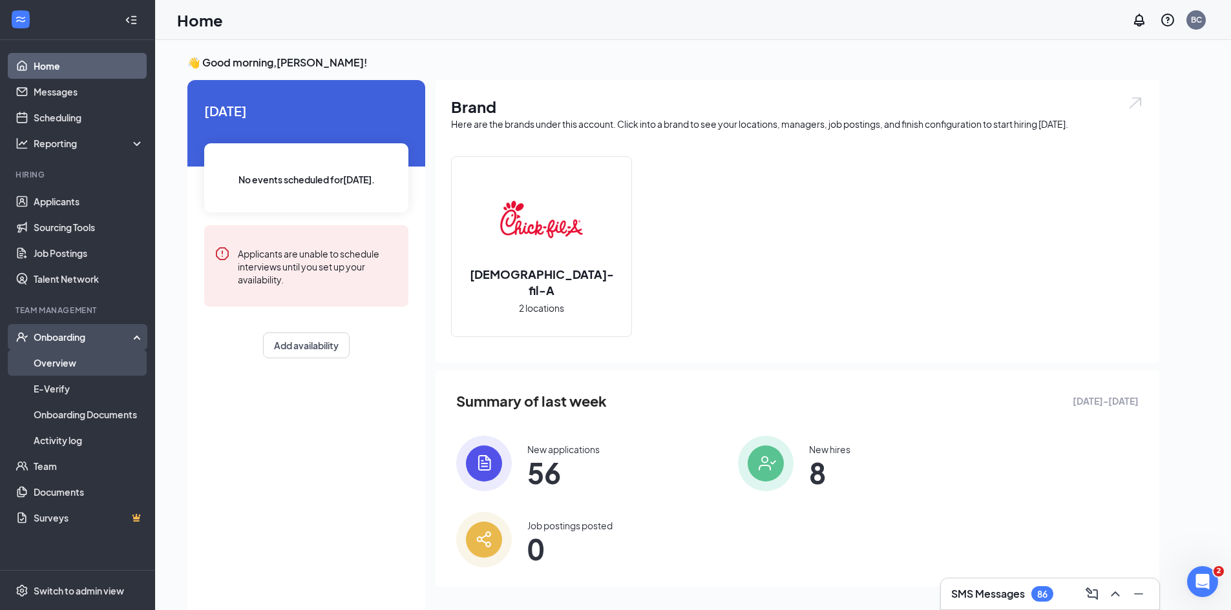 The image size is (1231, 610). What do you see at coordinates (88, 92) in the screenshot?
I see `a: Messages` at bounding box center [88, 92].